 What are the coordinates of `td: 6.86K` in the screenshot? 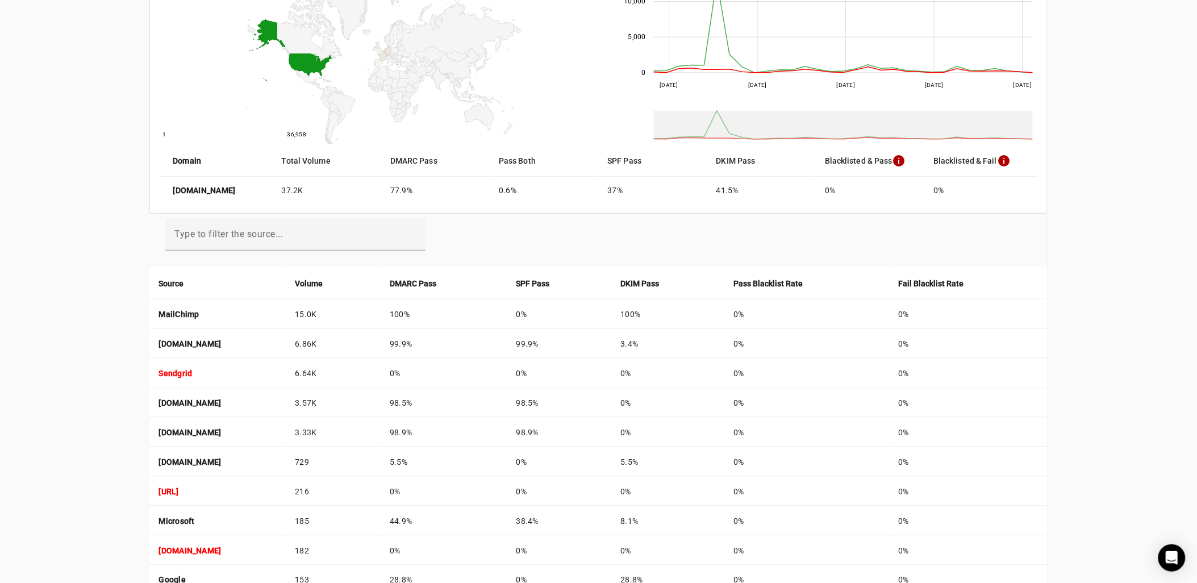 It's located at (333, 344).